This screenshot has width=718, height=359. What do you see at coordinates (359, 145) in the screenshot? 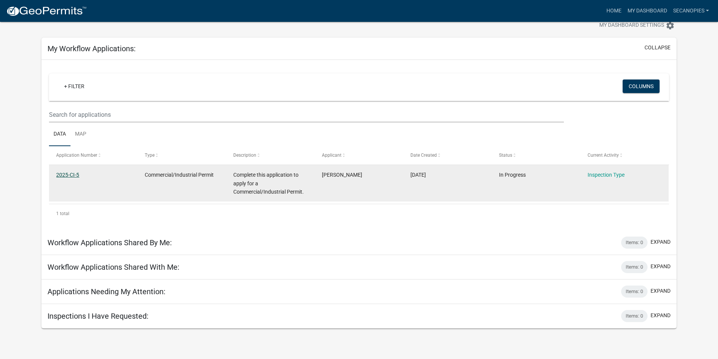
I see `div: collapse` at bounding box center [359, 145].